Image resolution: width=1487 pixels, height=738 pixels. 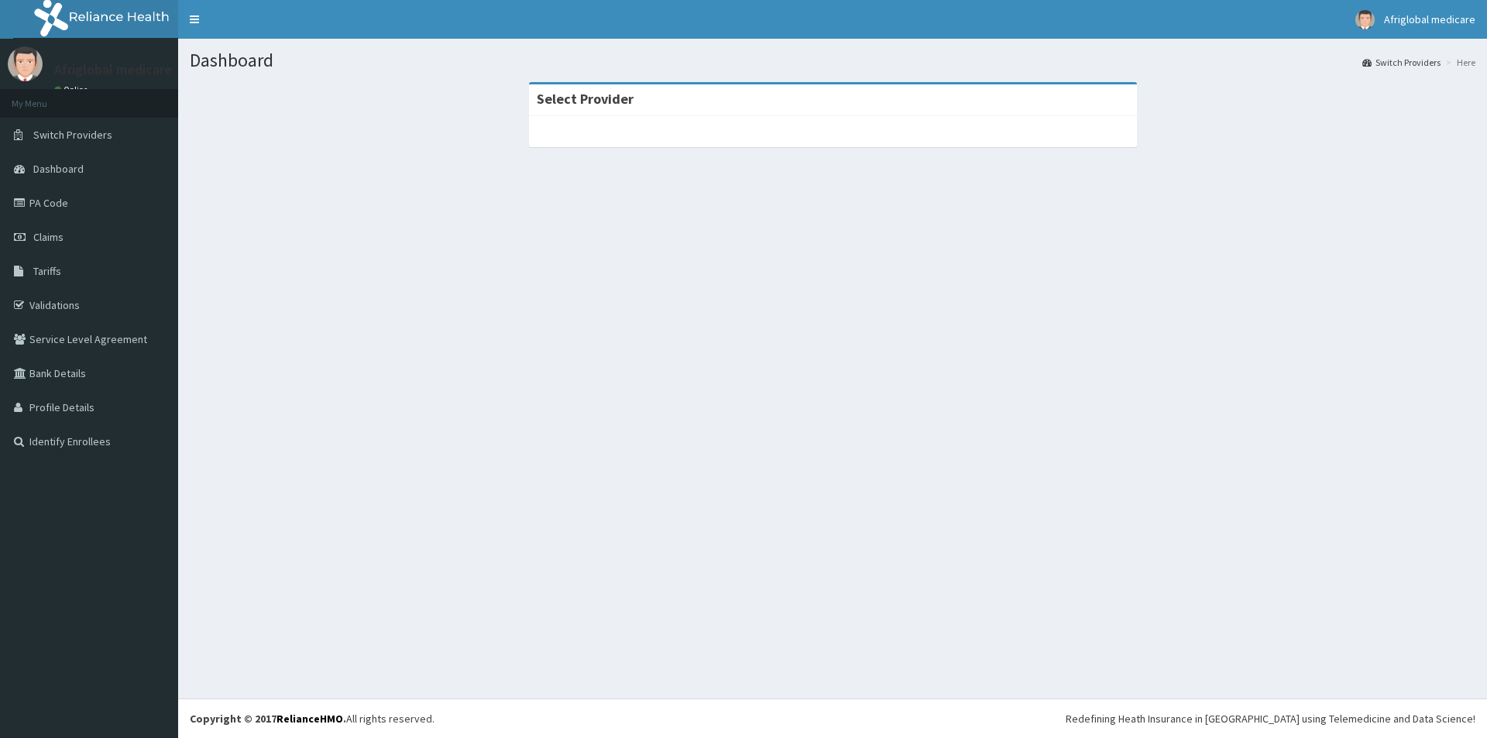 What do you see at coordinates (1401, 62) in the screenshot?
I see `a: Switch Providers` at bounding box center [1401, 62].